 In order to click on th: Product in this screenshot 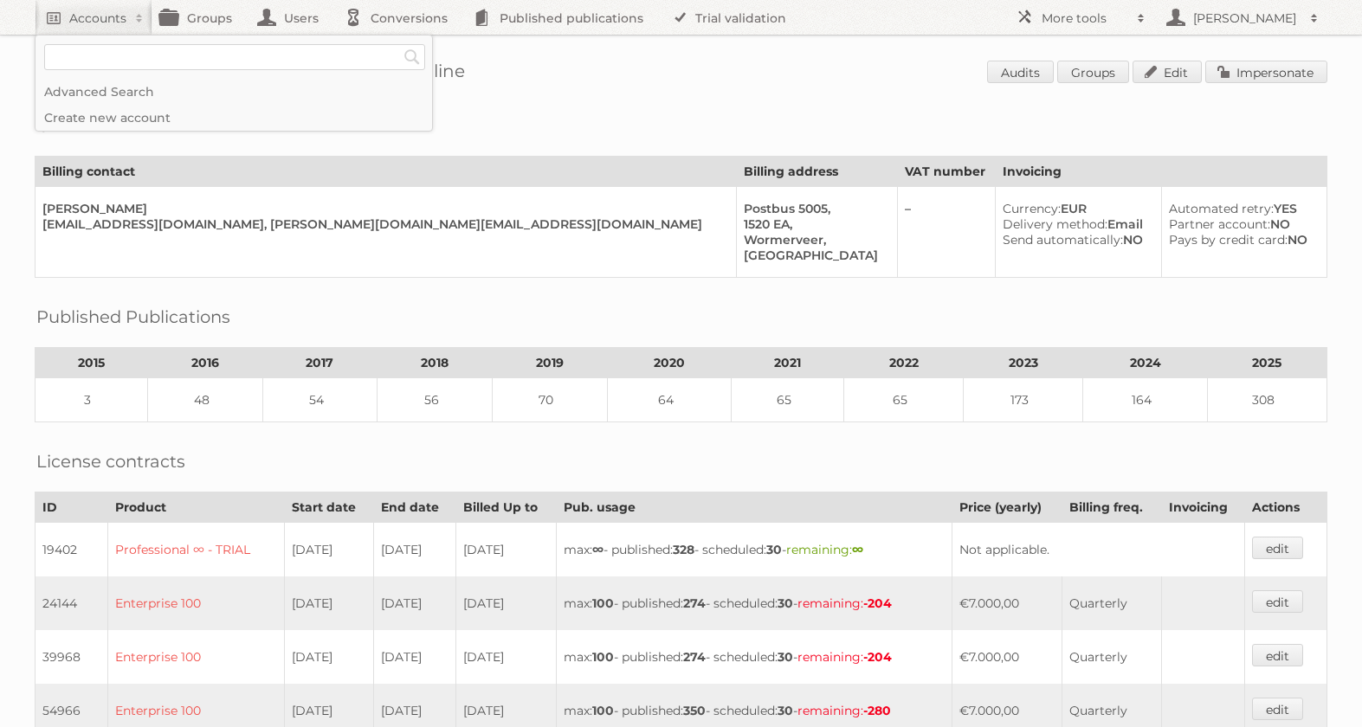, I will do `click(196, 507)`.